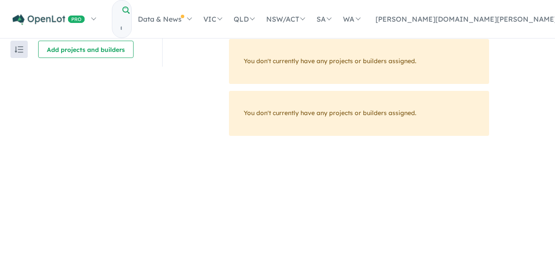 The image size is (555, 273). What do you see at coordinates (351, 19) in the screenshot?
I see `a: WA` at bounding box center [351, 19].